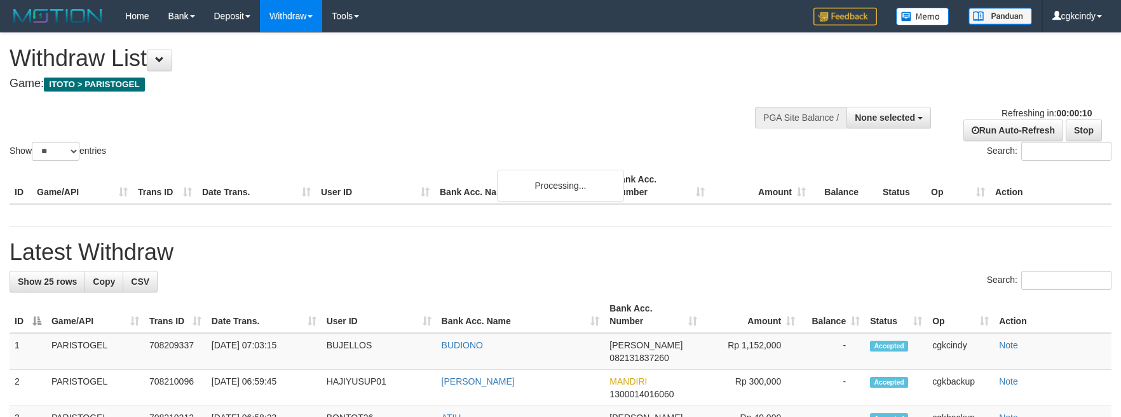  I want to click on span: Copy 1300014016060 to clipboard, so click(641, 394).